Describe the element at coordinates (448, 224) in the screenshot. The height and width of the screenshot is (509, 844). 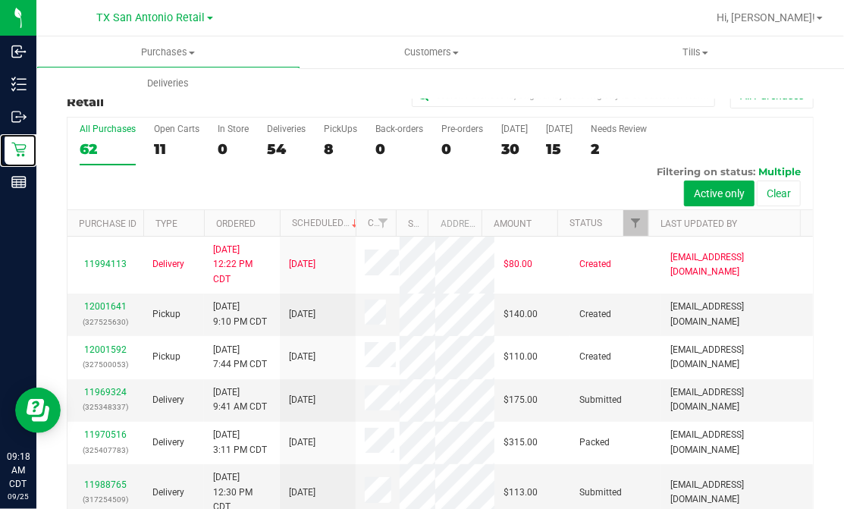
I see `a: State Registry ID` at that location.